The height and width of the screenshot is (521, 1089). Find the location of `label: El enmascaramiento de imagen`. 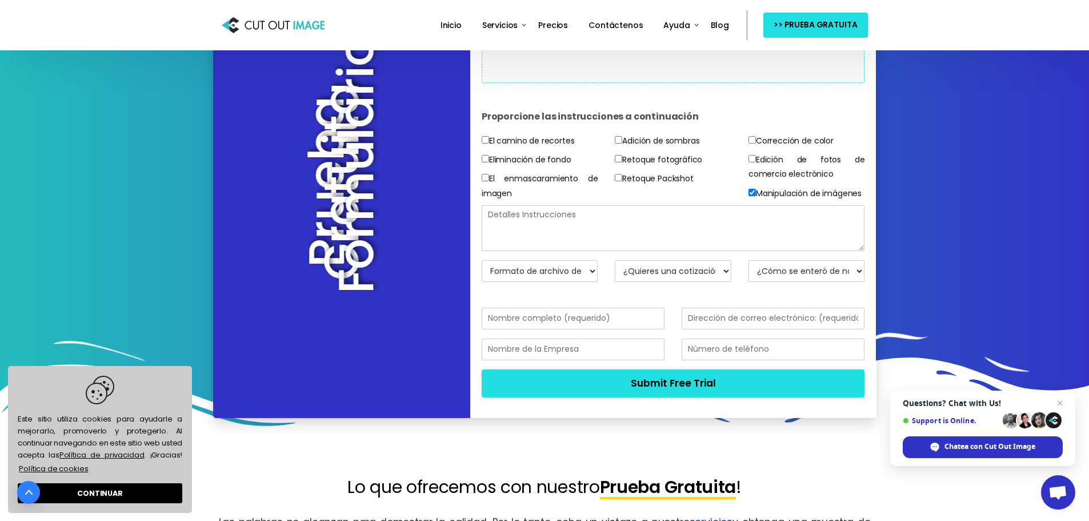

label: El enmascaramiento de imagen is located at coordinates (540, 186).